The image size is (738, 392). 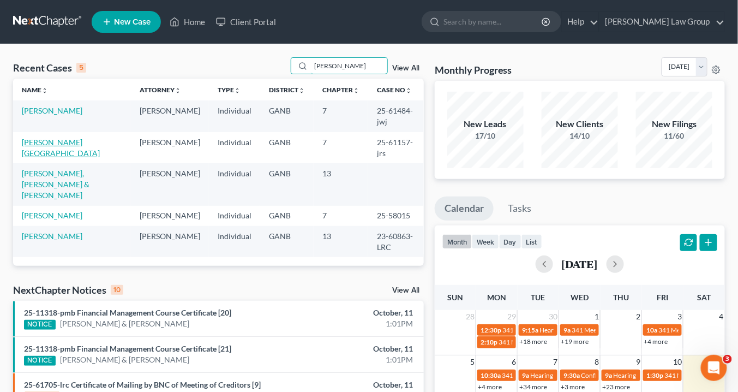 What do you see at coordinates (533, 341) in the screenshot?
I see `a: +18 more` at bounding box center [533, 341].